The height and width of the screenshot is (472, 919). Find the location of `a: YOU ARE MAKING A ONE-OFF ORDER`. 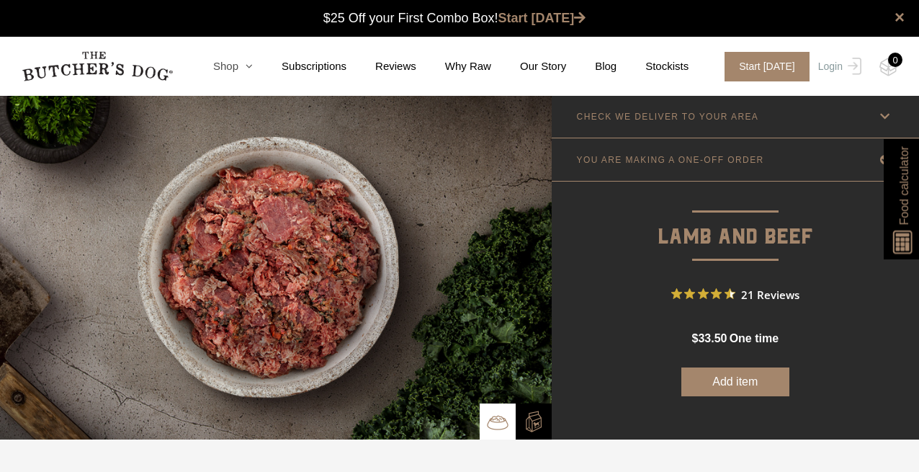

a: YOU ARE MAKING A ONE-OFF ORDER is located at coordinates (735, 159).